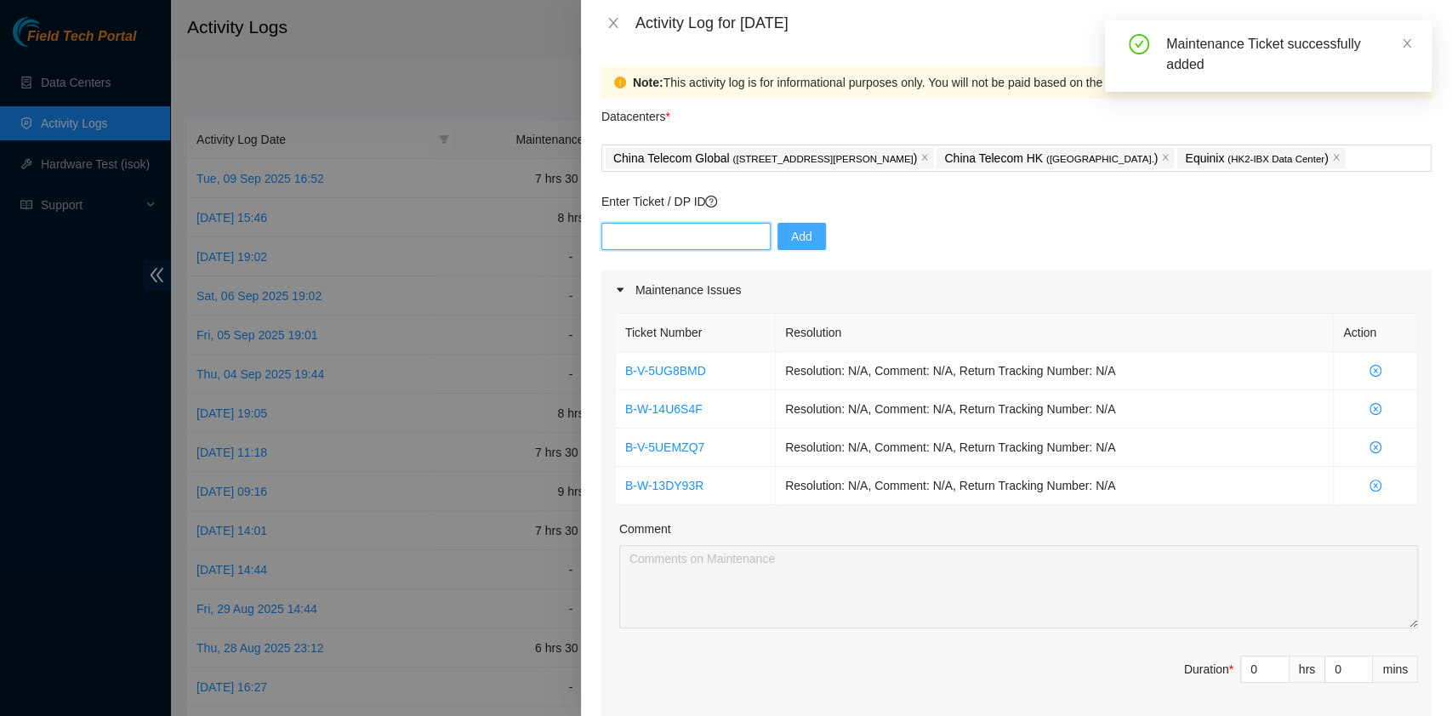  What do you see at coordinates (1209, 669) in the screenshot?
I see `div: Duration` at bounding box center [1209, 669].